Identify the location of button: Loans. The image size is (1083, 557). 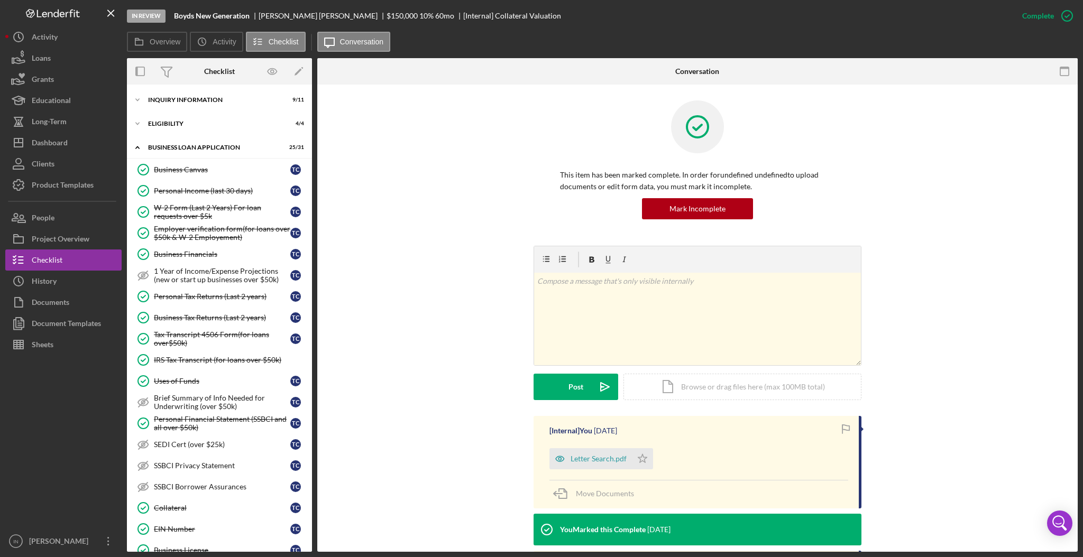
(63, 58).